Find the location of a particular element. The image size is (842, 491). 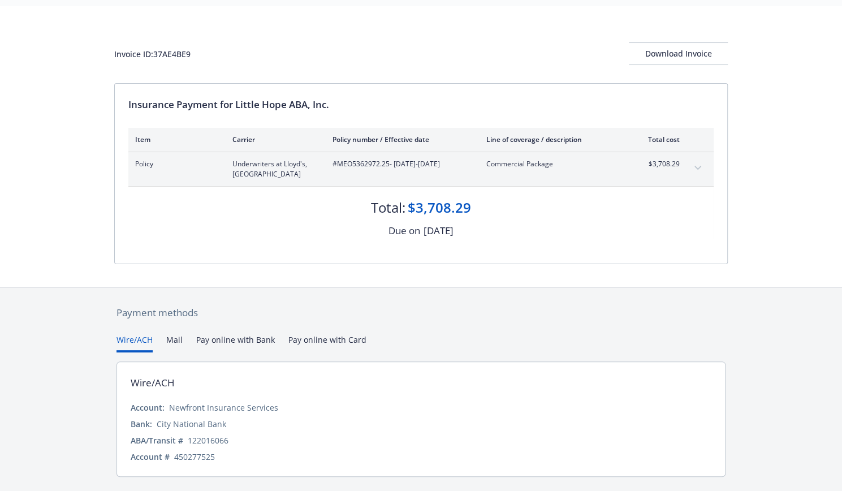

button: Pay online with Bank is located at coordinates (235, 343).